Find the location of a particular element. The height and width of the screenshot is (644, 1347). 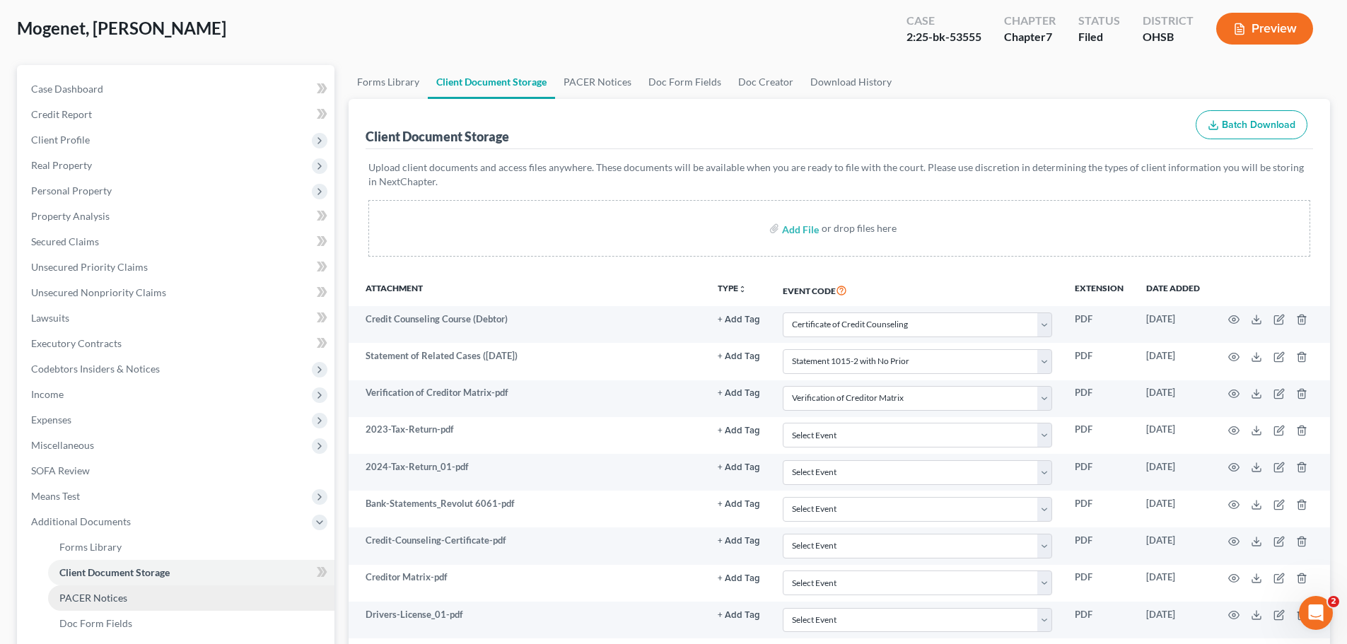

span: Credit Report is located at coordinates (62, 114).